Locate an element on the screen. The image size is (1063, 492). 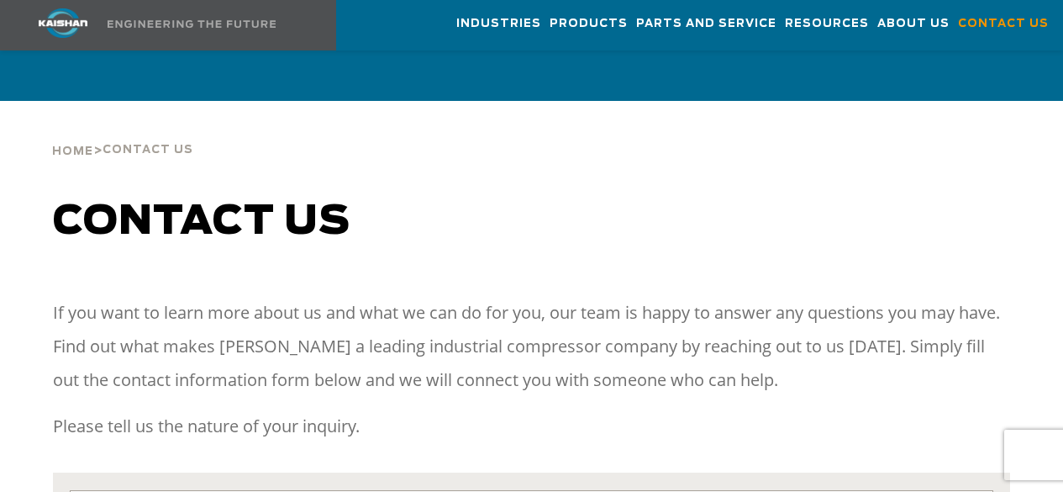
span: Resources is located at coordinates (827, 24).